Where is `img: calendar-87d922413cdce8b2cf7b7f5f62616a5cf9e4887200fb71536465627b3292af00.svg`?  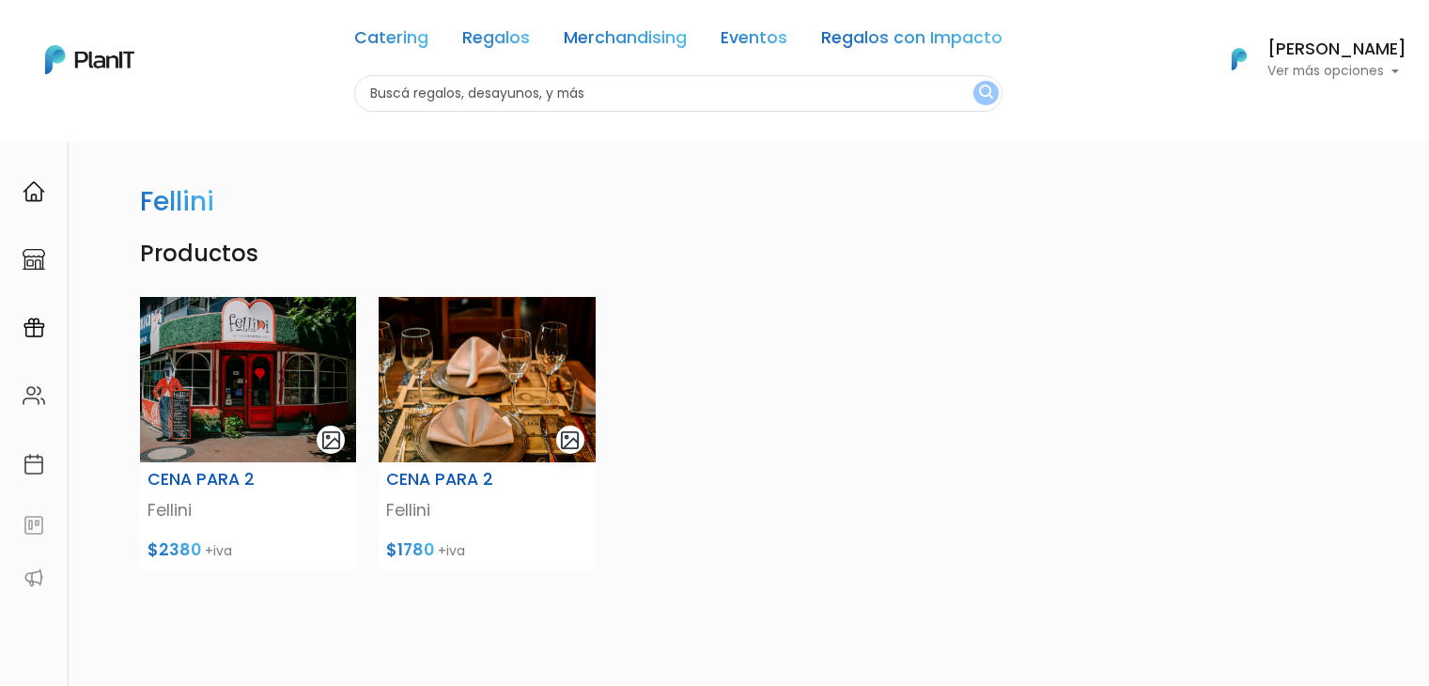 img: calendar-87d922413cdce8b2cf7b7f5f62616a5cf9e4887200fb71536465627b3292af00.svg is located at coordinates (34, 464).